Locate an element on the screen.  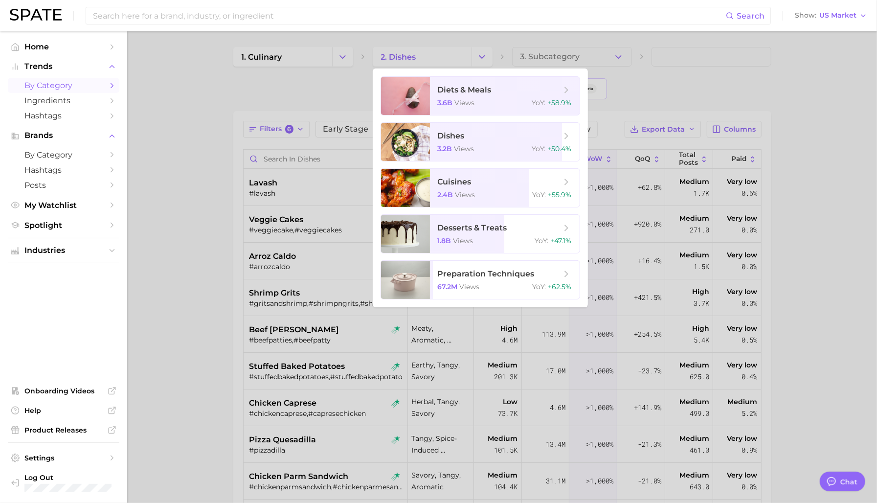
span: +58.9% is located at coordinates (560, 103).